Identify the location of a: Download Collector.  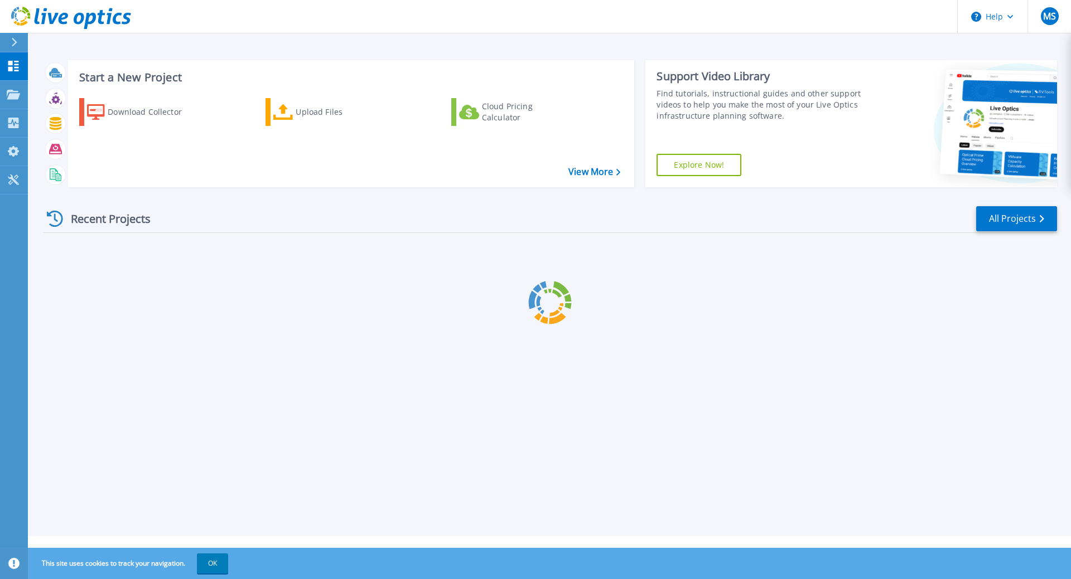
(141, 112).